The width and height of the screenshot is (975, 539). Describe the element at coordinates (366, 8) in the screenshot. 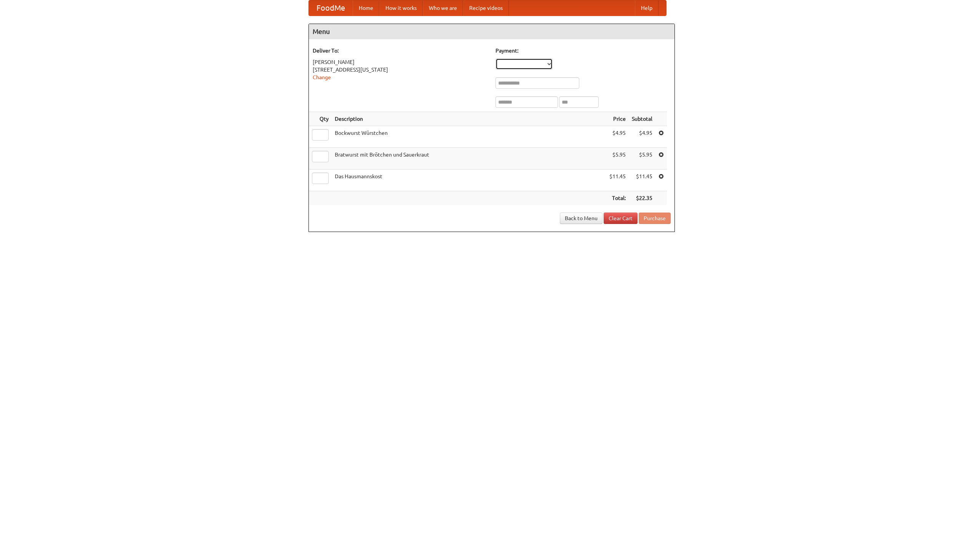

I see `a: Home` at that location.